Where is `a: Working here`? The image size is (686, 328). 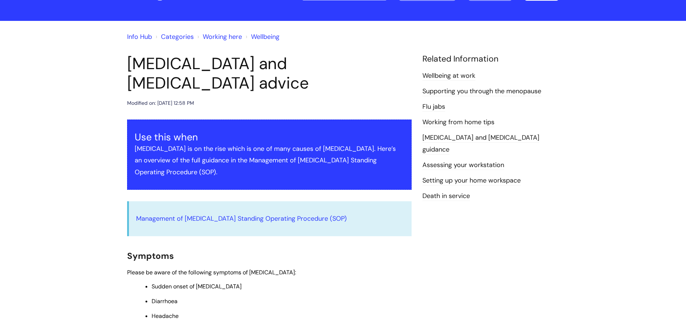 a: Working here is located at coordinates (222, 37).